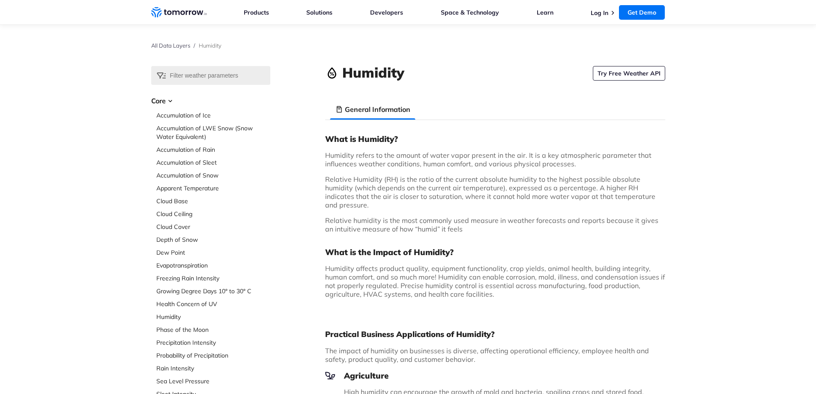 The image size is (816, 394). I want to click on a: Health Concern of UV, so click(213, 304).